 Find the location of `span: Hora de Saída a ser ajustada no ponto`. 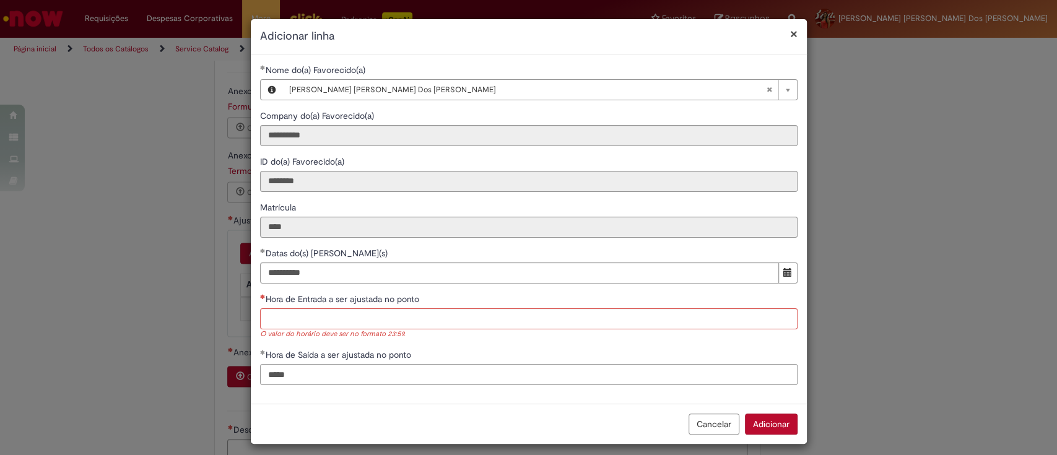

span: Hora de Saída a ser ajustada no ponto is located at coordinates (339, 355).